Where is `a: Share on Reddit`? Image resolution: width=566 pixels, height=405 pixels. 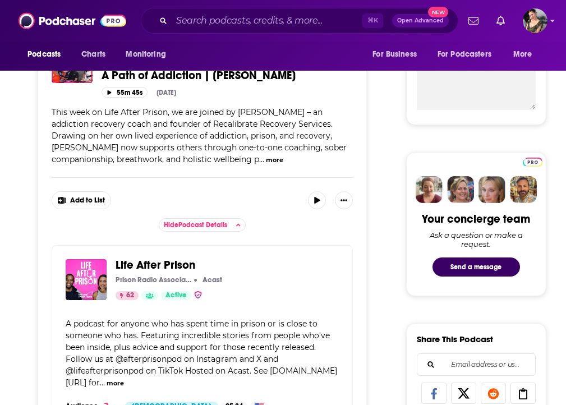
a: Share on Reddit is located at coordinates (493, 393).